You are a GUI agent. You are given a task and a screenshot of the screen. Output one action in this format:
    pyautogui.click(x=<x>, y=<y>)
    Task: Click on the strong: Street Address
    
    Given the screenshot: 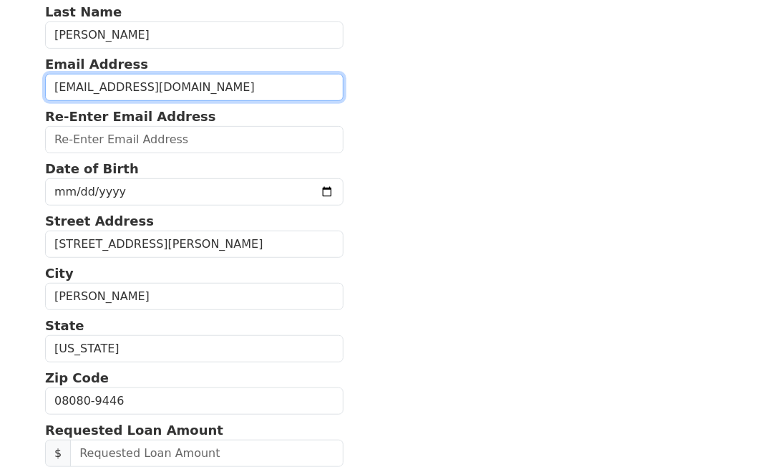 What is the action you would take?
    pyautogui.click(x=100, y=221)
    